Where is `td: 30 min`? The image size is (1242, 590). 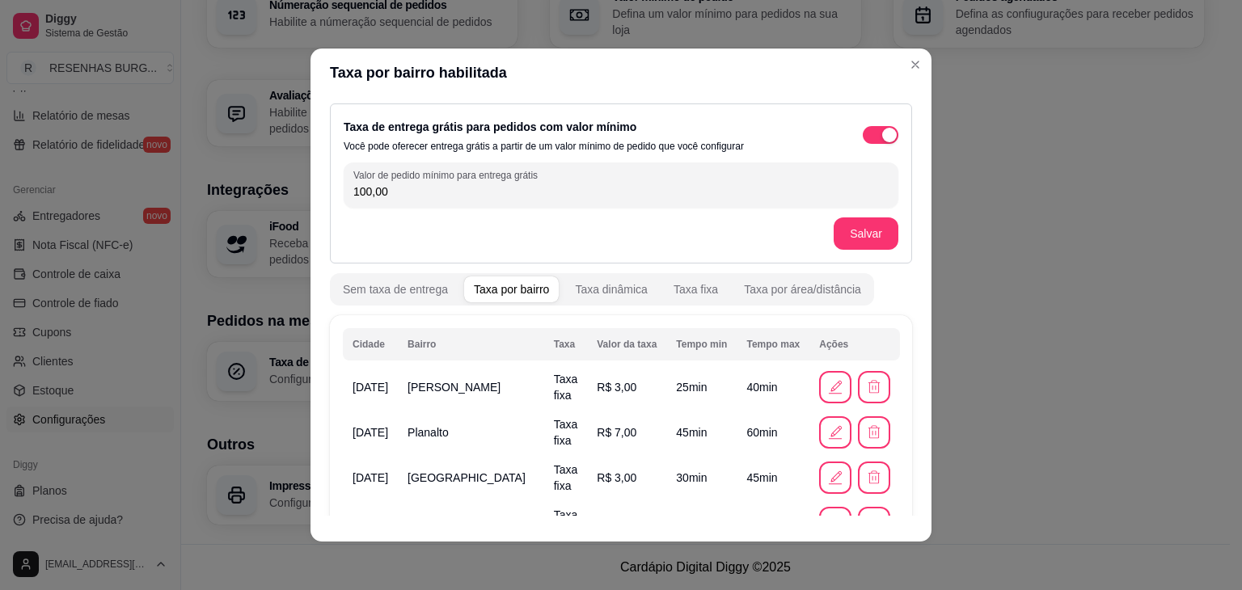
td: 30 min is located at coordinates (701, 478).